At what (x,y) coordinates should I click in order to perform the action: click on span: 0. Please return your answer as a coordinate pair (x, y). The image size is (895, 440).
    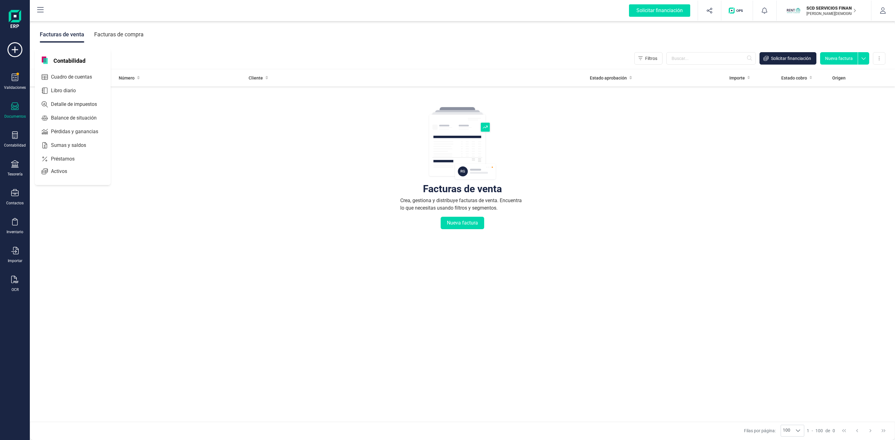
    Looking at the image, I should click on (833, 431).